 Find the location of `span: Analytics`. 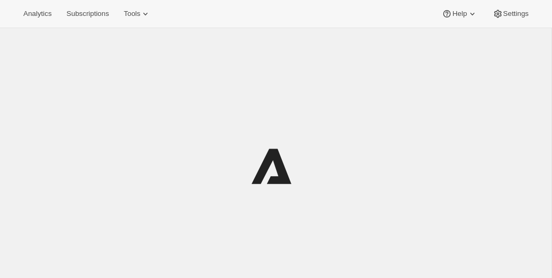

span: Analytics is located at coordinates (37, 14).